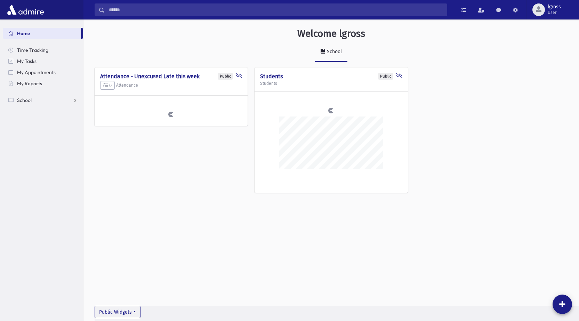 This screenshot has height=321, width=579. I want to click on h5: Students, so click(331, 83).